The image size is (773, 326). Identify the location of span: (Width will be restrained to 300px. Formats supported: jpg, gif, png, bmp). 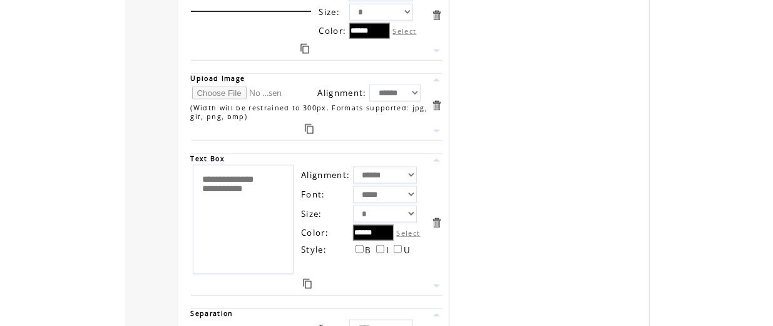
(309, 112).